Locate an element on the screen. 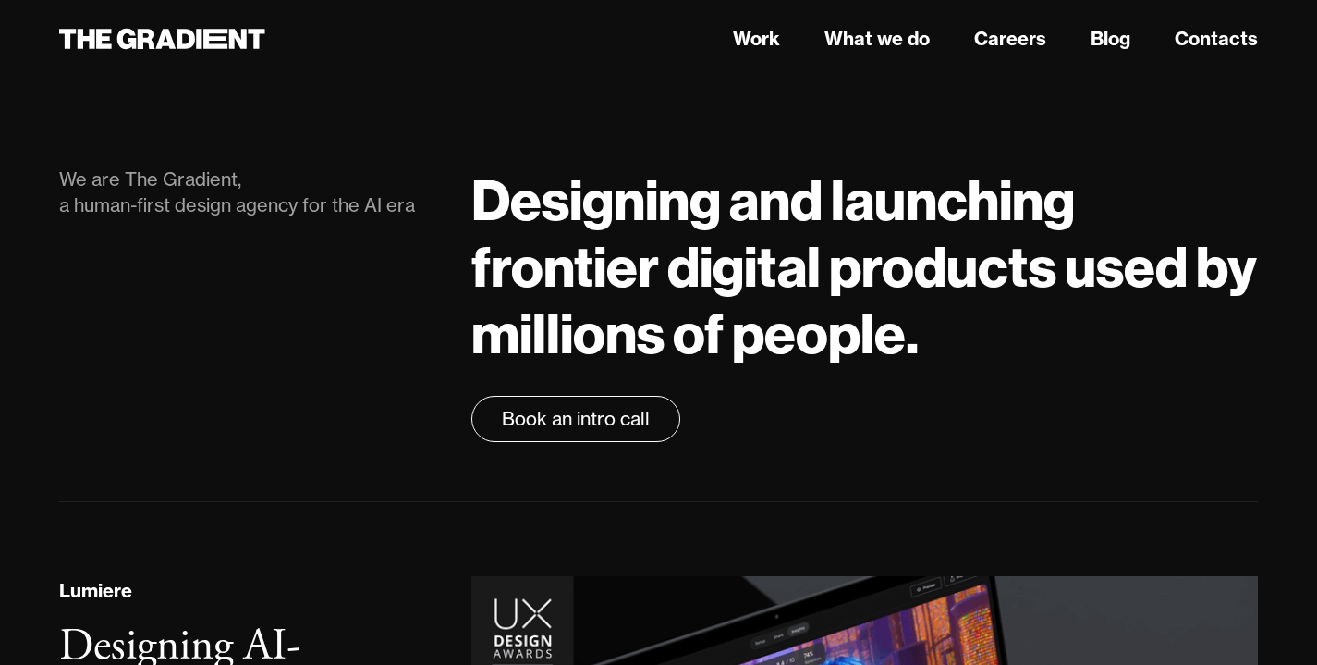  a: Work is located at coordinates (756, 39).